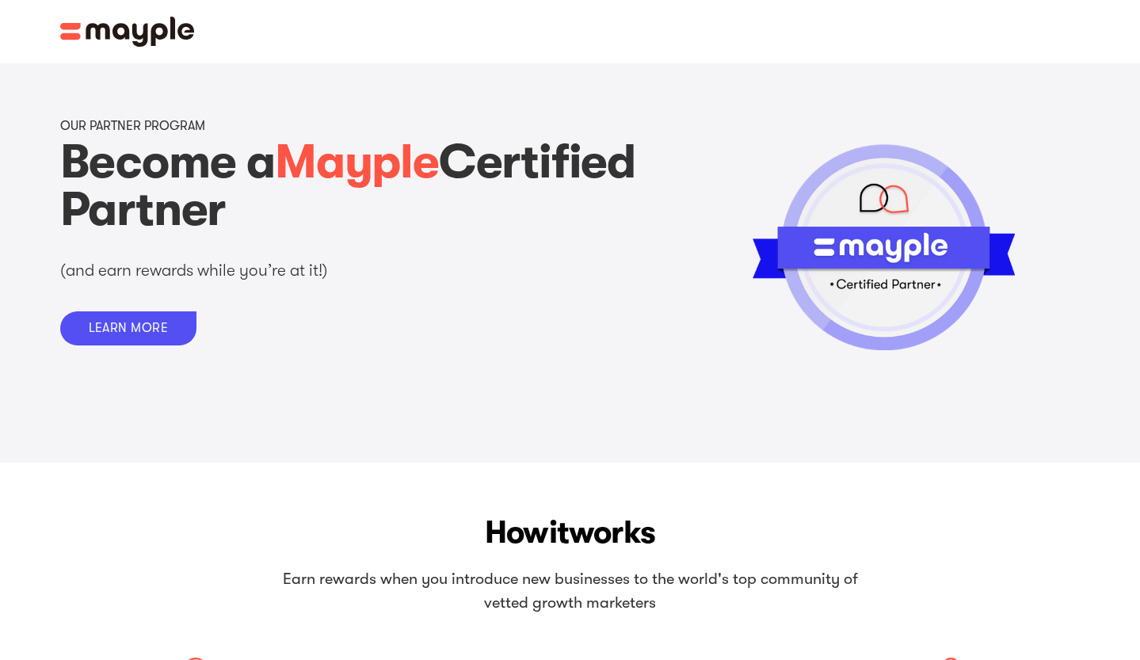 The height and width of the screenshot is (660, 1140). Describe the element at coordinates (559, 533) in the screenshot. I see `span: it` at that location.